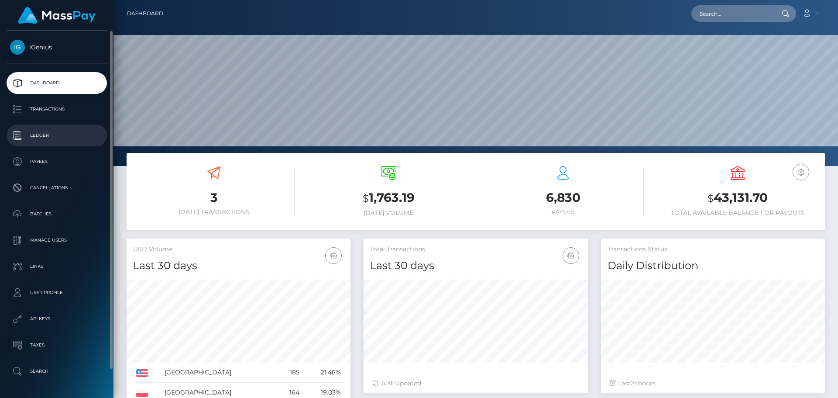 This screenshot has height=398, width=838. What do you see at coordinates (57, 83) in the screenshot?
I see `p: Dashboard` at bounding box center [57, 83].